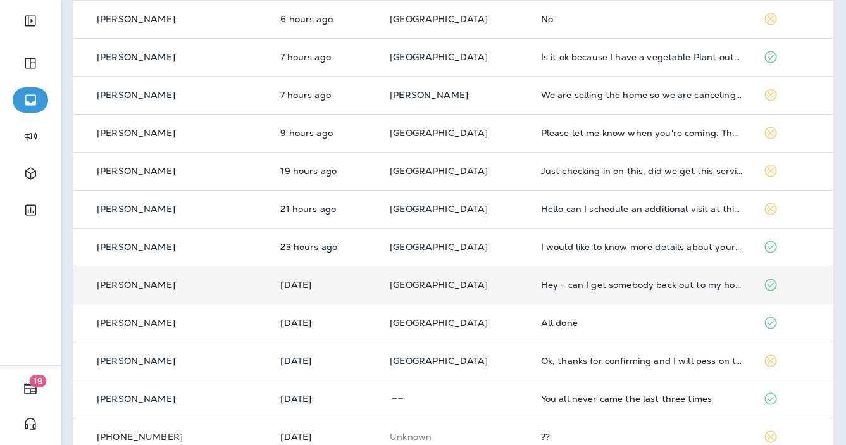  I want to click on div: Hey - can I get somebody back out to my house? I thought I was on a reoccurring, but doesn't look..., so click(642, 285).